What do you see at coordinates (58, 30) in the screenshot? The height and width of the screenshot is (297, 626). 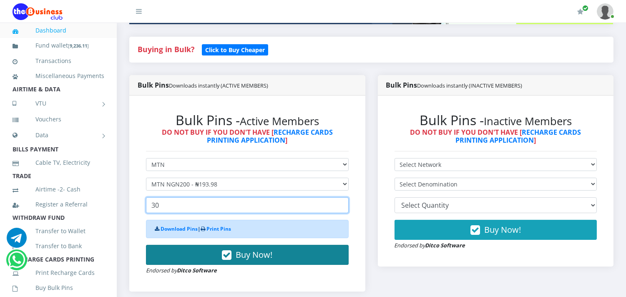 I see `a: Dashboard` at bounding box center [58, 30].